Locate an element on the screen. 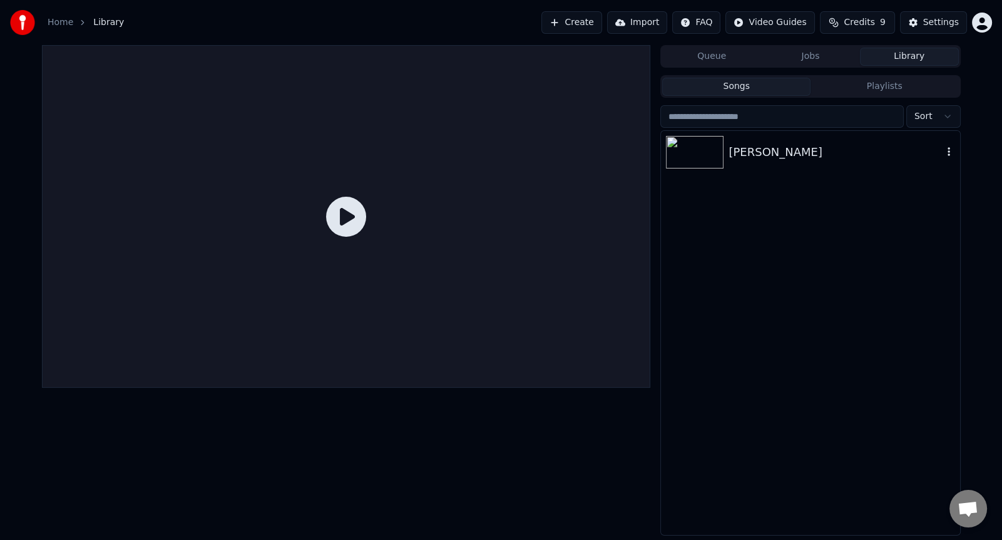 The image size is (1002, 540). span: Credits is located at coordinates (859, 23).